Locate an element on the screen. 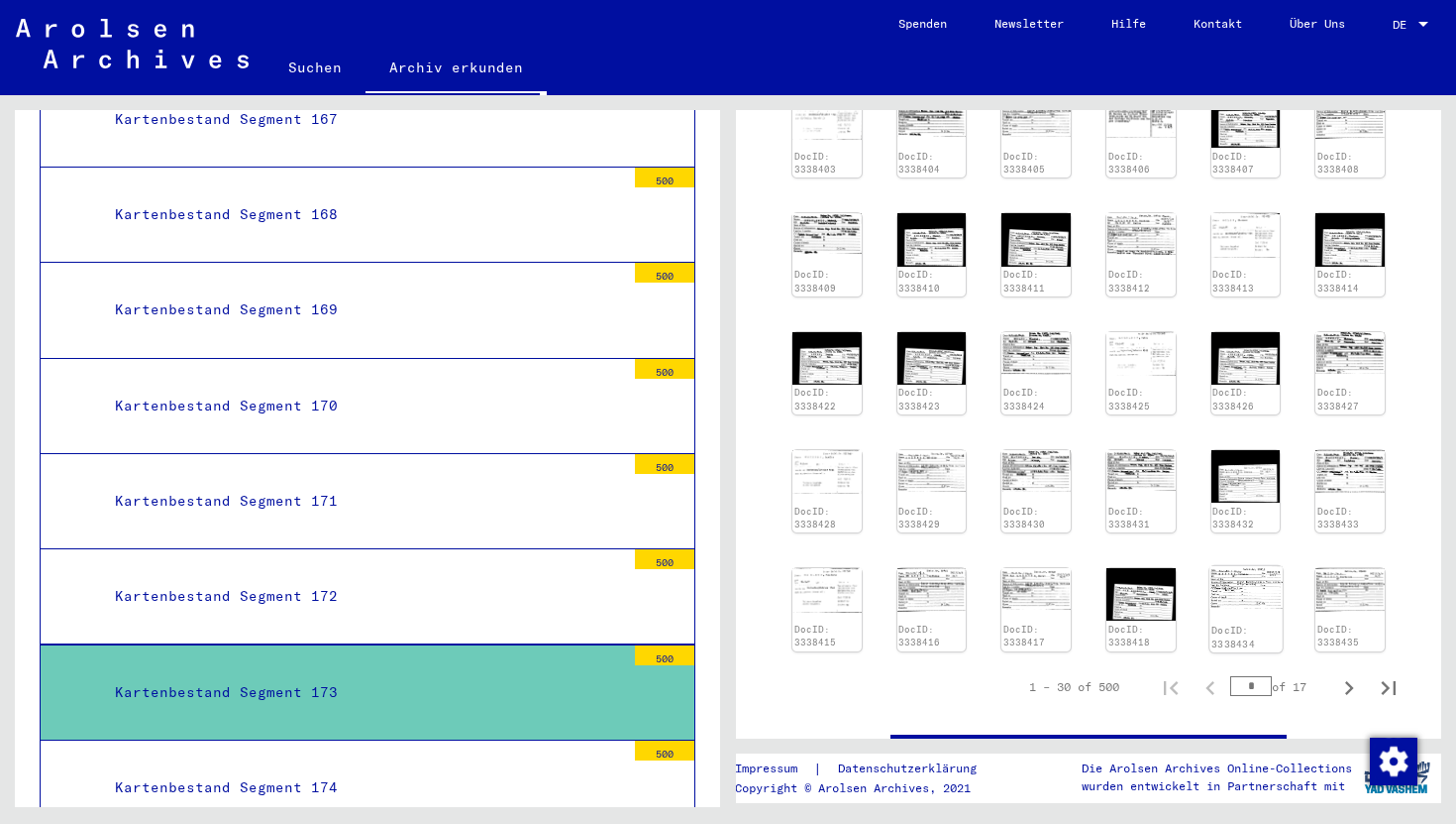 This screenshot has height=824, width=1456. div: Kartenbestand Segment 168 is located at coordinates (363, 214).